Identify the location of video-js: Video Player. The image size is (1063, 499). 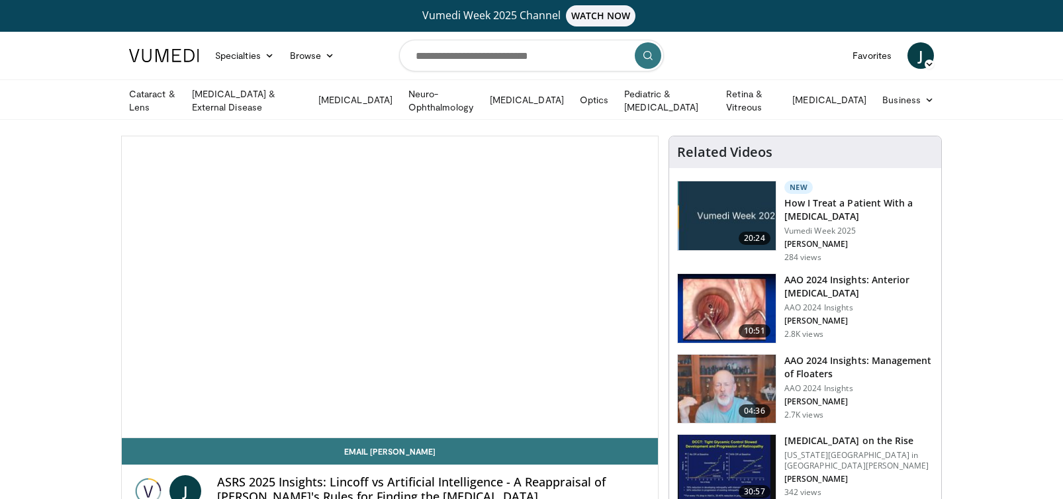
(390, 287).